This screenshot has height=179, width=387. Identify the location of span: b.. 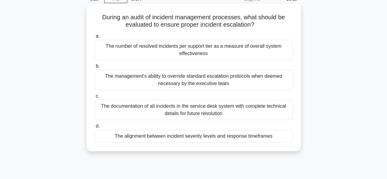
(98, 66).